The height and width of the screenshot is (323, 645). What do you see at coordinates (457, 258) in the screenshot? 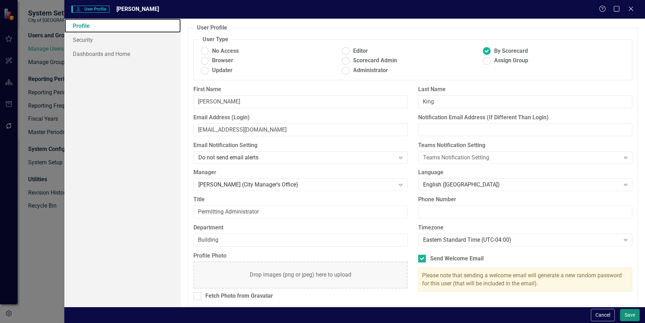
I see `div: Send Welcome Email` at bounding box center [457, 258].